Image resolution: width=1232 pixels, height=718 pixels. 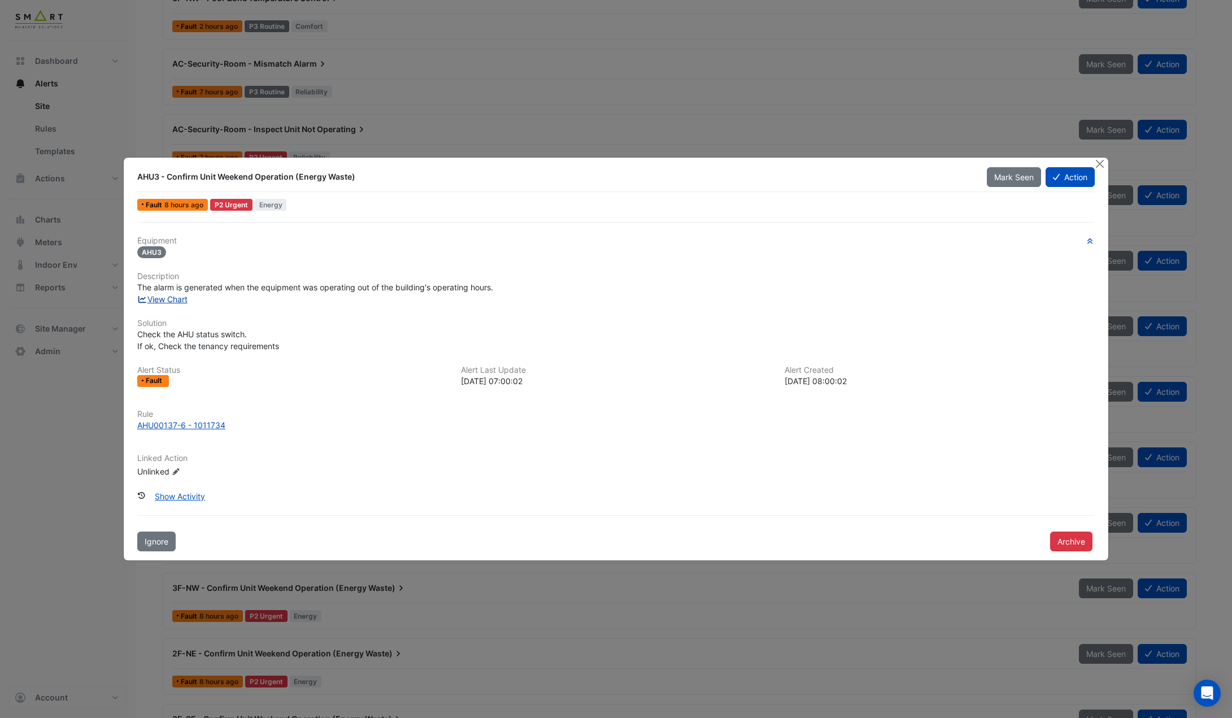 What do you see at coordinates (176, 471) in the screenshot?
I see `fa-icon: Edit Linked Action` at bounding box center [176, 471].